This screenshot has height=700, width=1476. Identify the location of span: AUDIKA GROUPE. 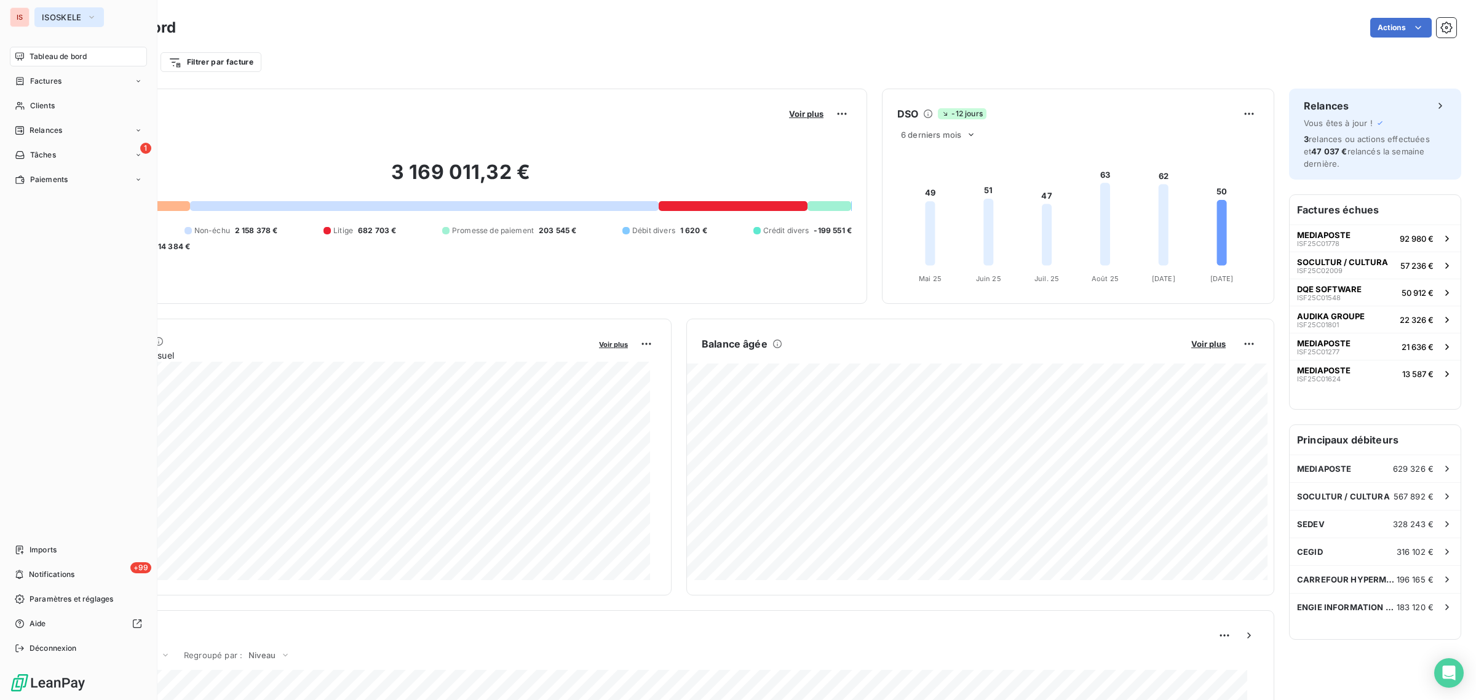
(1331, 316).